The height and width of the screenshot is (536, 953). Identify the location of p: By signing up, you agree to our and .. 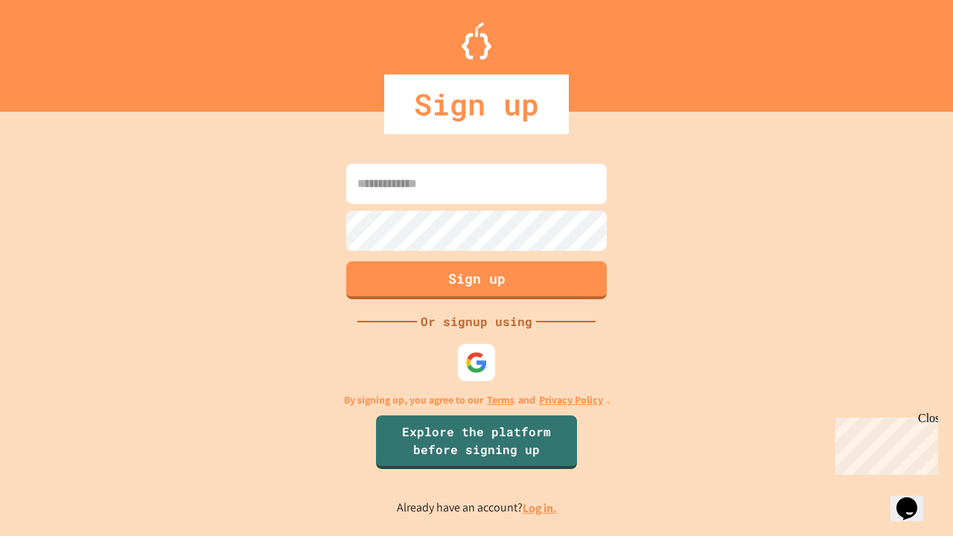
(477, 400).